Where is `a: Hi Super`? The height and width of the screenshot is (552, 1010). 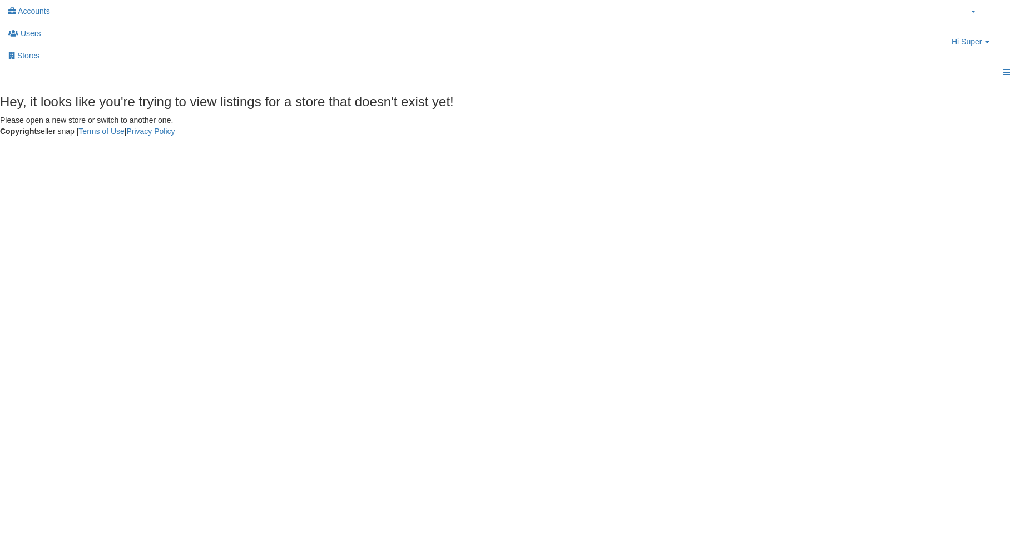 a: Hi Super is located at coordinates (976, 46).